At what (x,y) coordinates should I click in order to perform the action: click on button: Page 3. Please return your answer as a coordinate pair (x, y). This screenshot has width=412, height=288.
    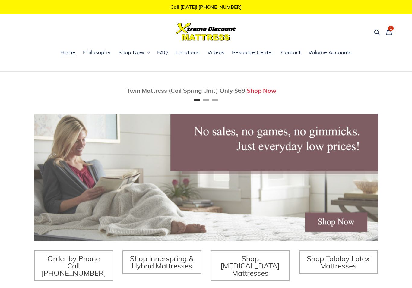
    Looking at the image, I should click on (215, 100).